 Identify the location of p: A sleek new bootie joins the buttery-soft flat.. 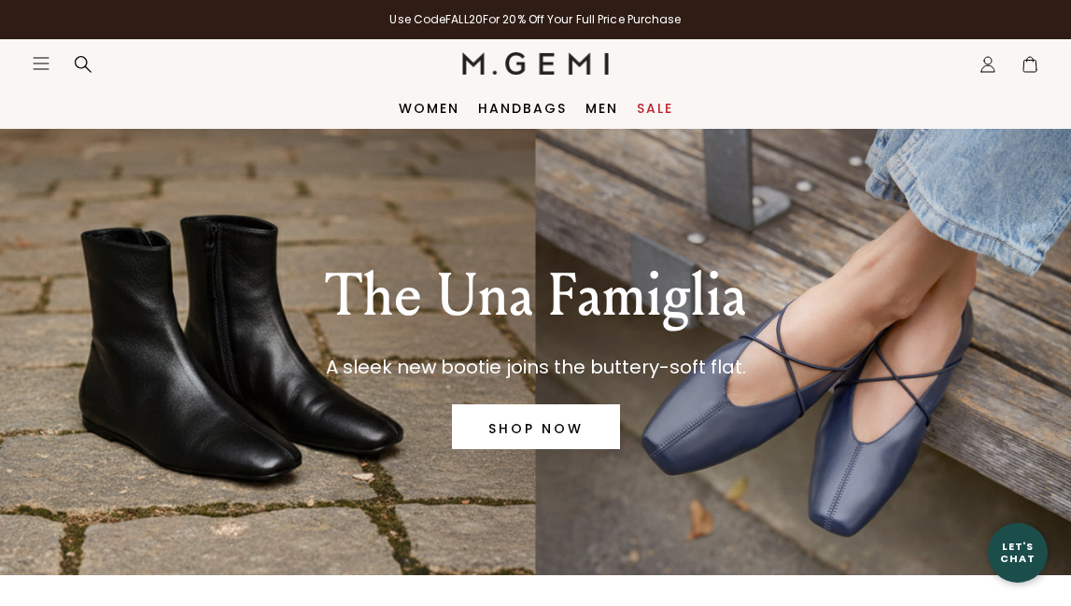
(535, 367).